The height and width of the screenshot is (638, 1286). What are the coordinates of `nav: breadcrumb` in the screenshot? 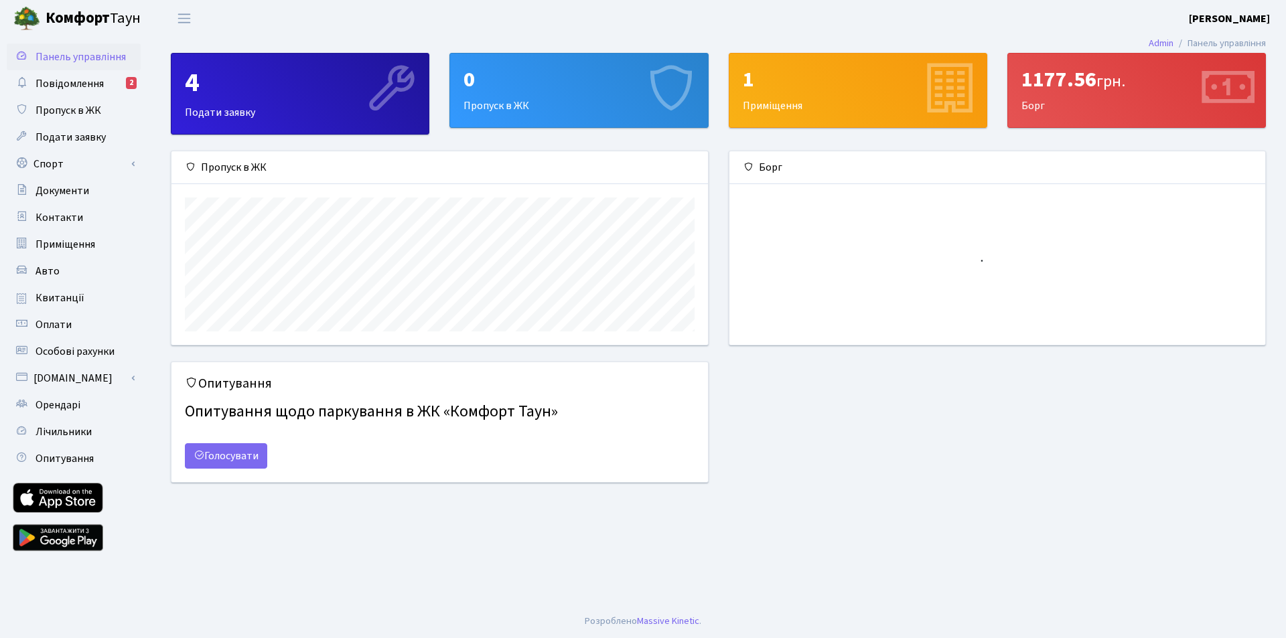 It's located at (1207, 44).